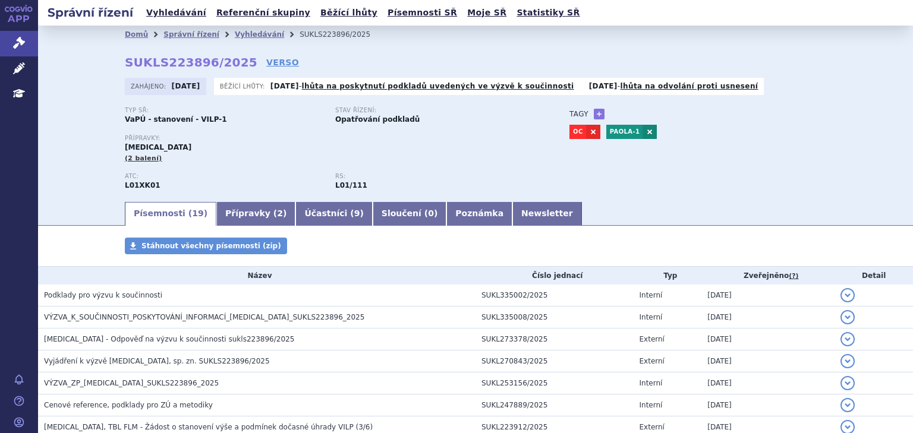 This screenshot has height=433, width=913. Describe the element at coordinates (176, 119) in the screenshot. I see `strong: VaPÚ - stanovení - VILP-1` at that location.